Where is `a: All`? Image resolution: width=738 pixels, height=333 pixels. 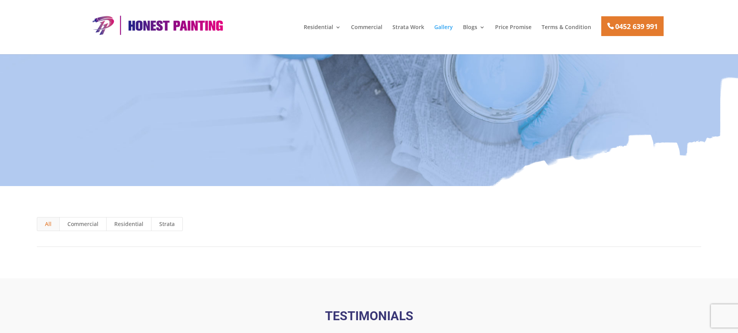 a: All is located at coordinates (48, 224).